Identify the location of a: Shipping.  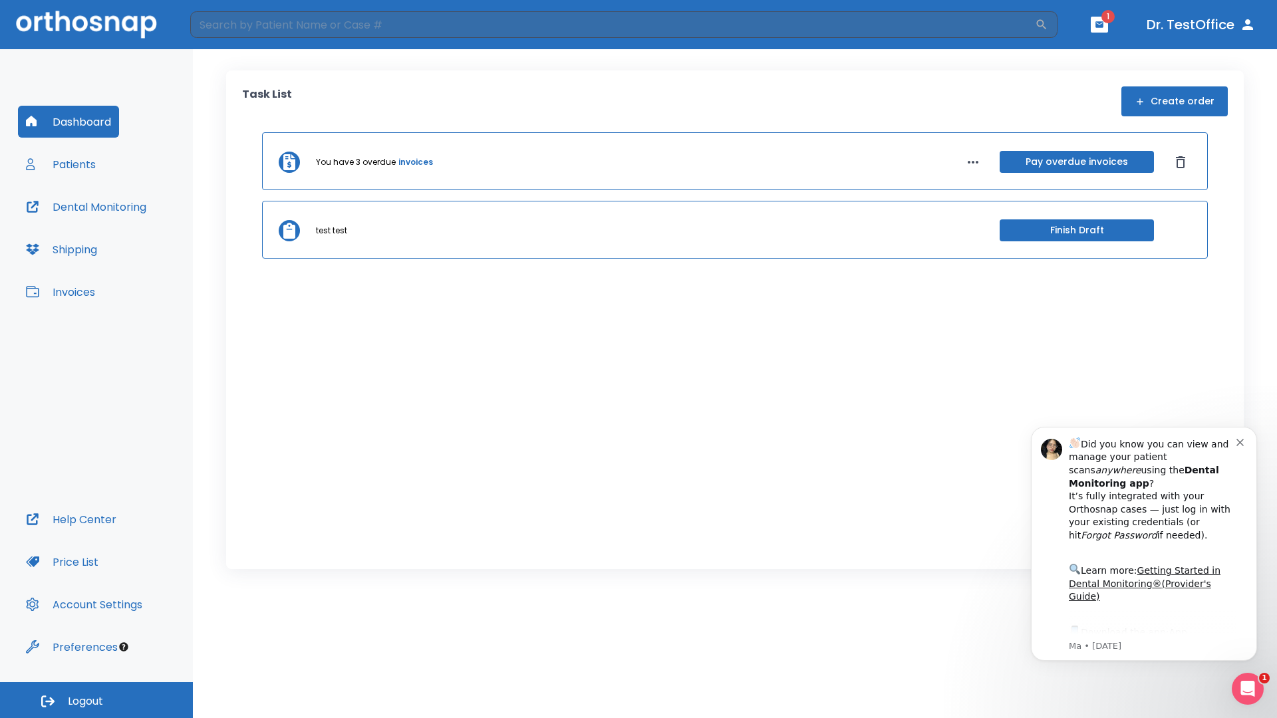
(61, 249).